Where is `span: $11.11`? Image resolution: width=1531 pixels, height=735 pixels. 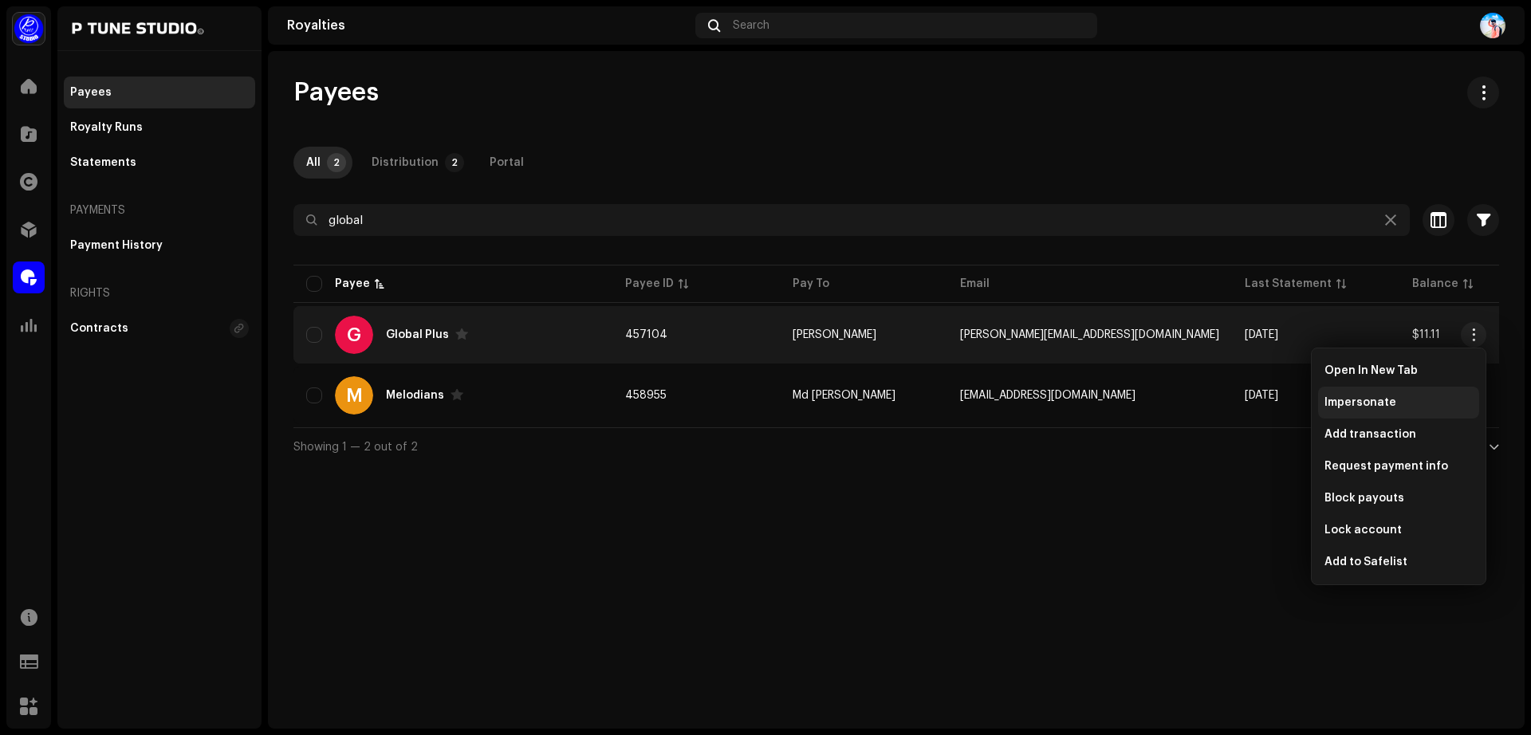
span: $11.11 is located at coordinates (1426, 335).